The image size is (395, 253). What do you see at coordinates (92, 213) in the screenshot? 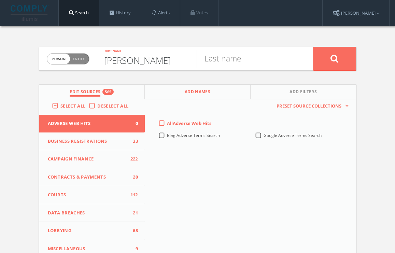
I see `button: Data Breaches21` at bounding box center [92, 213].